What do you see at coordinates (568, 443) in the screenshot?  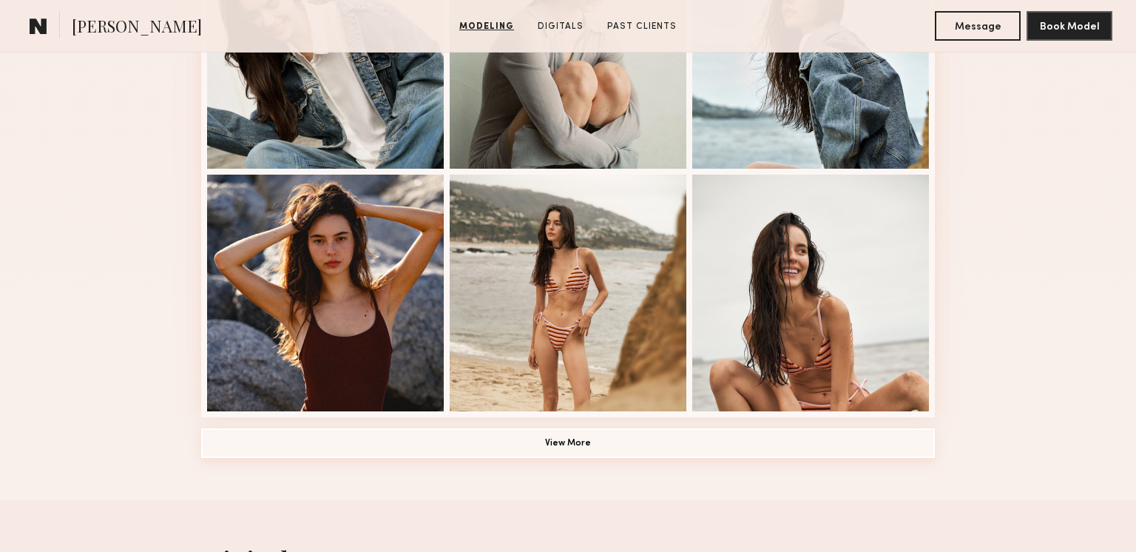 I see `button: View More` at bounding box center [568, 443].